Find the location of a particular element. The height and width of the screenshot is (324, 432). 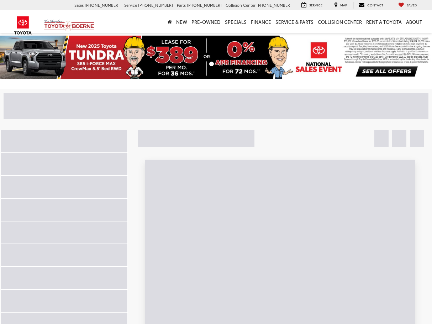

a: Map is located at coordinates (341, 5).